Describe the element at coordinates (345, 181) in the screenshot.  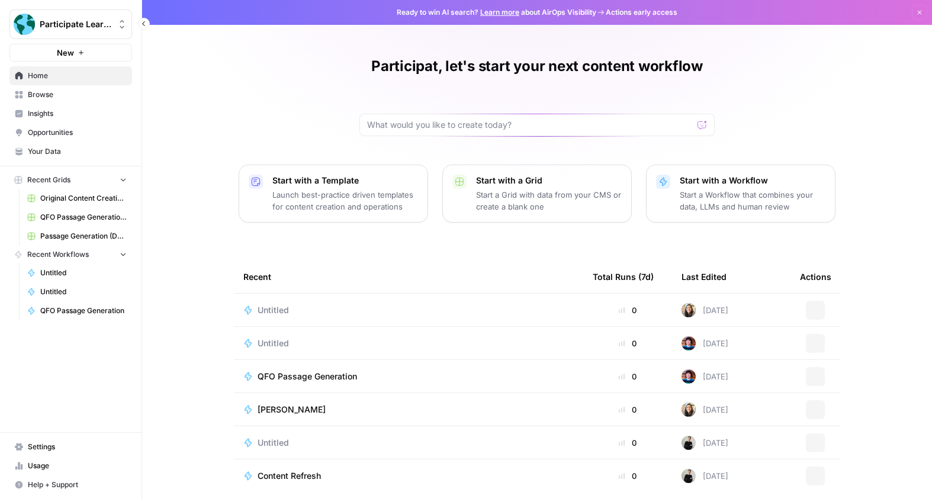
I see `p: Start with a Template` at that location.